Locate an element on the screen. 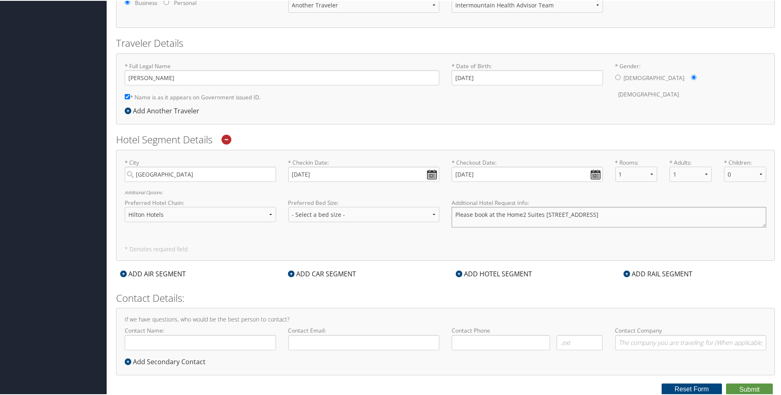 This screenshot has width=781, height=395. label: Contact Email: is located at coordinates (364, 337).